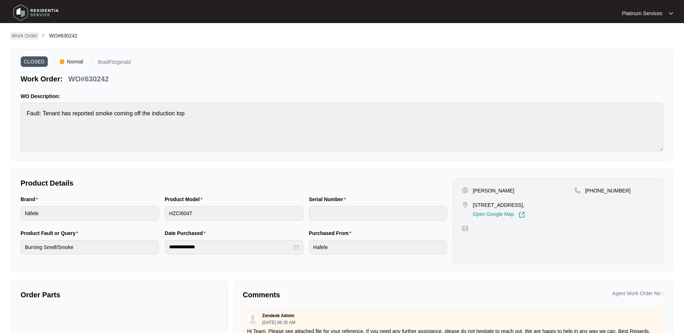 This screenshot has height=333, width=684. Describe the element at coordinates (642, 13) in the screenshot. I see `p: Platinum Services` at that location.